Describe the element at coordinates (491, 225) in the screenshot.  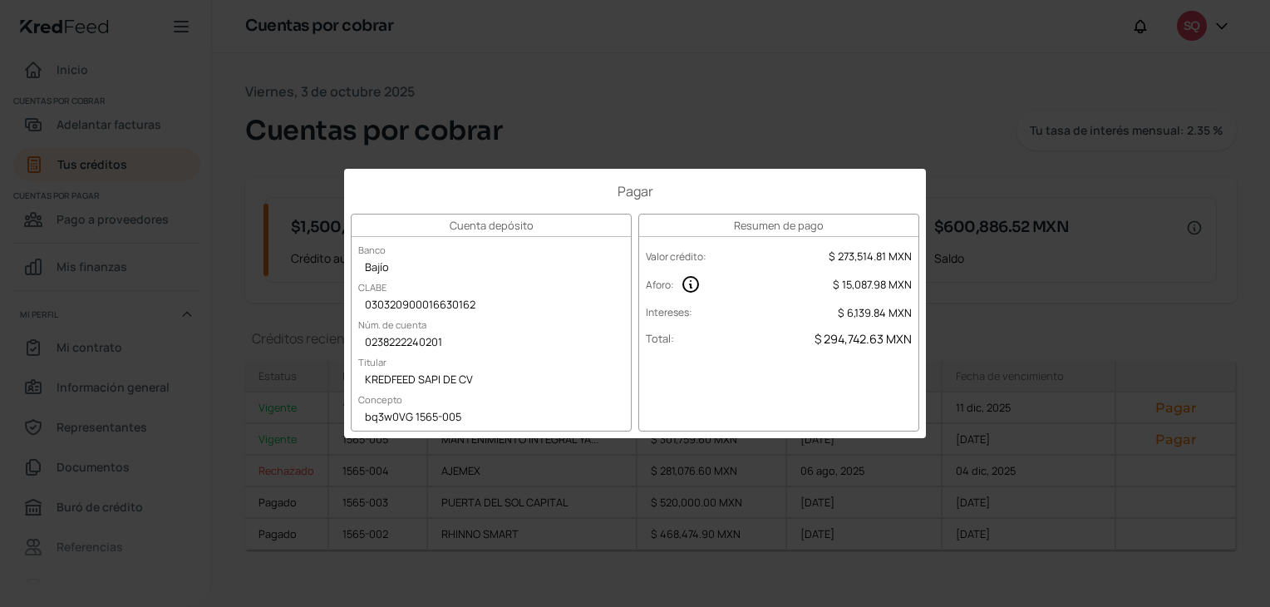
I see `h3: Cuenta depósito` at that location.